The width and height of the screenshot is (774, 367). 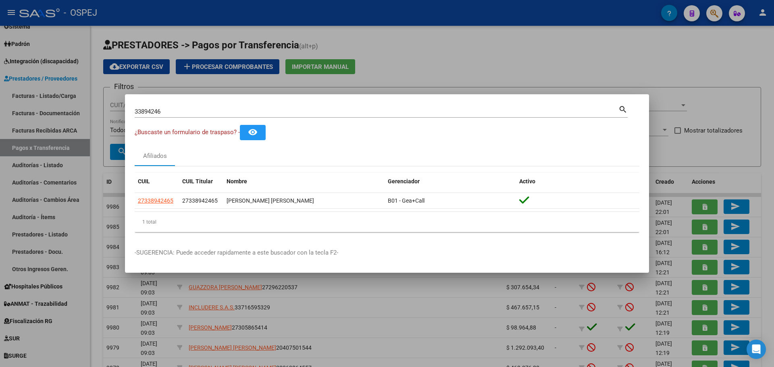 What do you see at coordinates (387, 253) in the screenshot?
I see `p: -SUGERENCIA: Puede acceder rapidamente a este buscador con la tecla F2-` at bounding box center [387, 253].